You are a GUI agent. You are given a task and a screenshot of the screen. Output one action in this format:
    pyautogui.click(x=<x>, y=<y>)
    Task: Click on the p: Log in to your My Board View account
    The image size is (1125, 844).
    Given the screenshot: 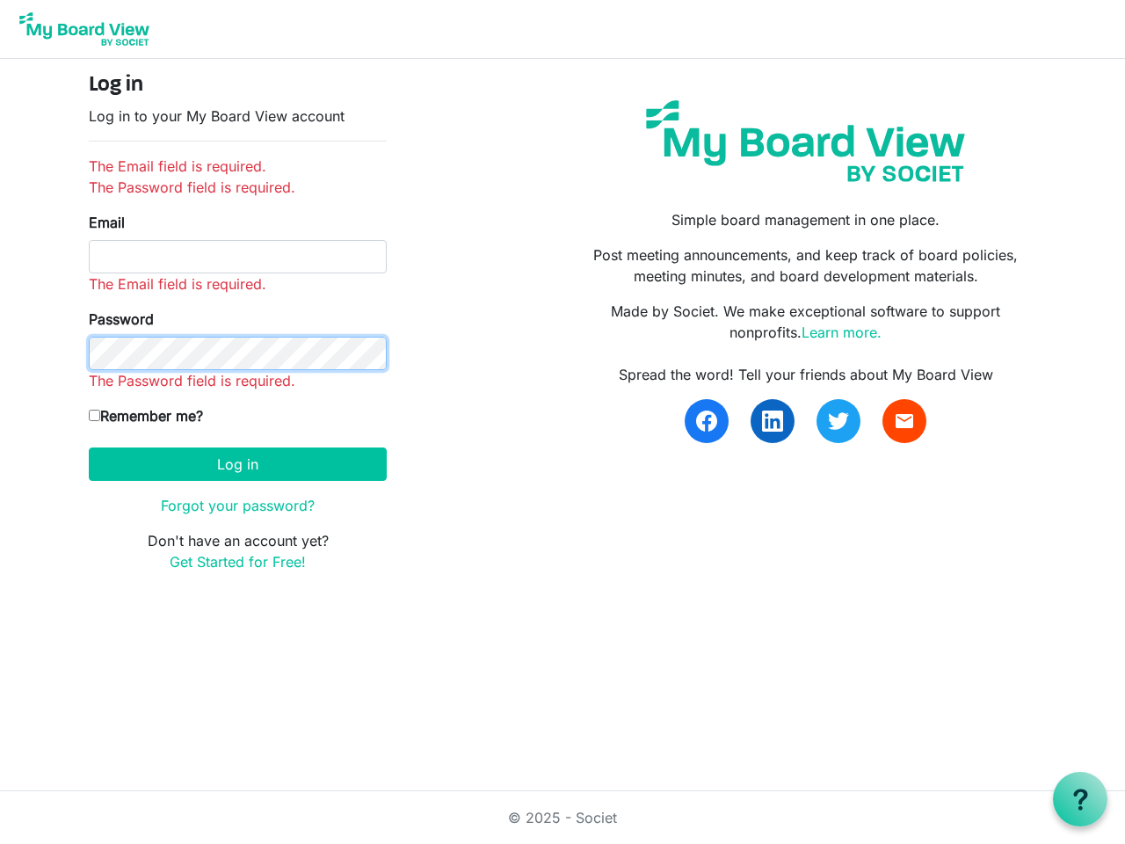 What is the action you would take?
    pyautogui.click(x=237, y=116)
    